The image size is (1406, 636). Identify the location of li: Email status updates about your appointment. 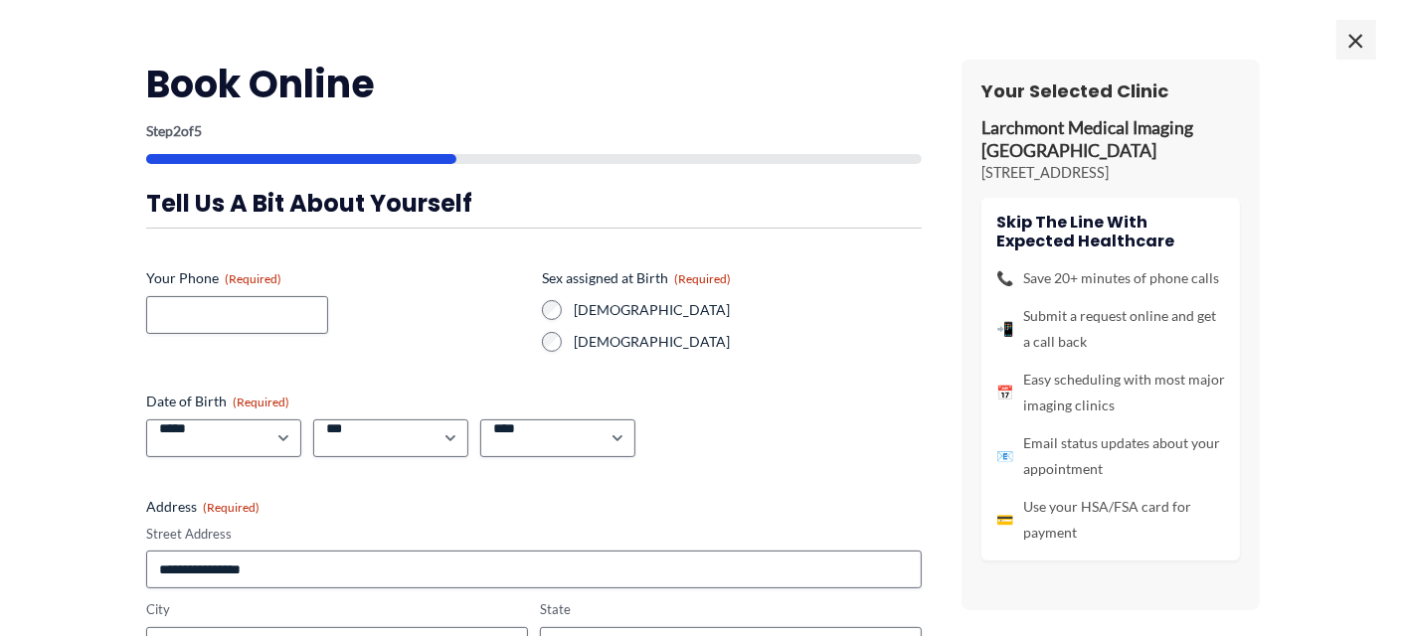
(1110, 456).